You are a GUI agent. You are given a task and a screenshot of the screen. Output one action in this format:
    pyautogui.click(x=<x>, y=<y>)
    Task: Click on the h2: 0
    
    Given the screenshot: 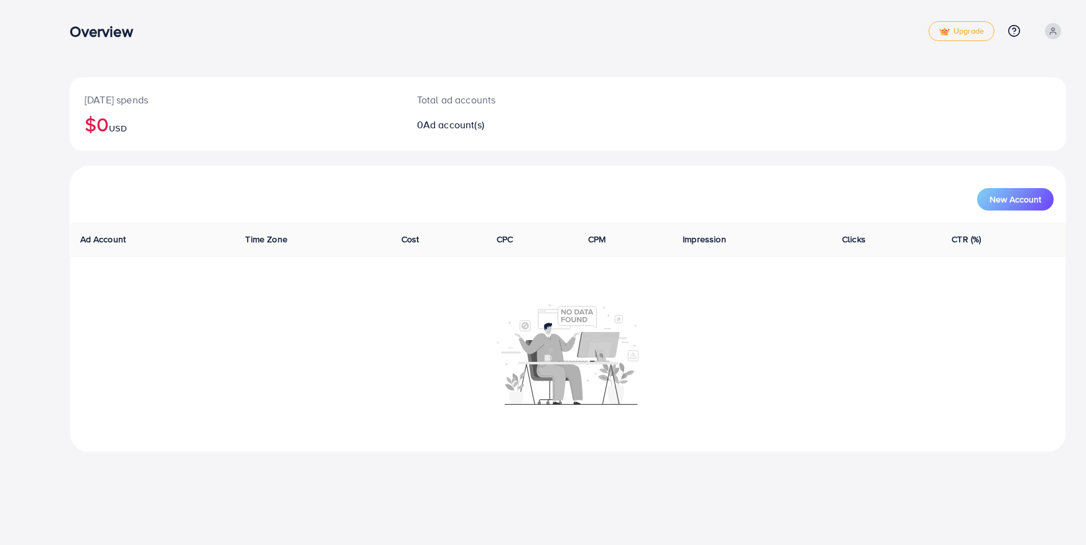 What is the action you would take?
    pyautogui.click(x=527, y=125)
    